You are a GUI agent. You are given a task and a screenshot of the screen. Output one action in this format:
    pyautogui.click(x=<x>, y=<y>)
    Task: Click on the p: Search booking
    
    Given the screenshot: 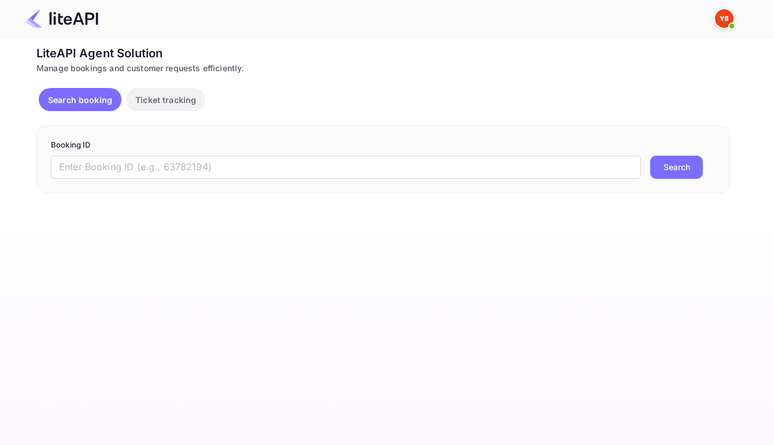 What is the action you would take?
    pyautogui.click(x=80, y=100)
    